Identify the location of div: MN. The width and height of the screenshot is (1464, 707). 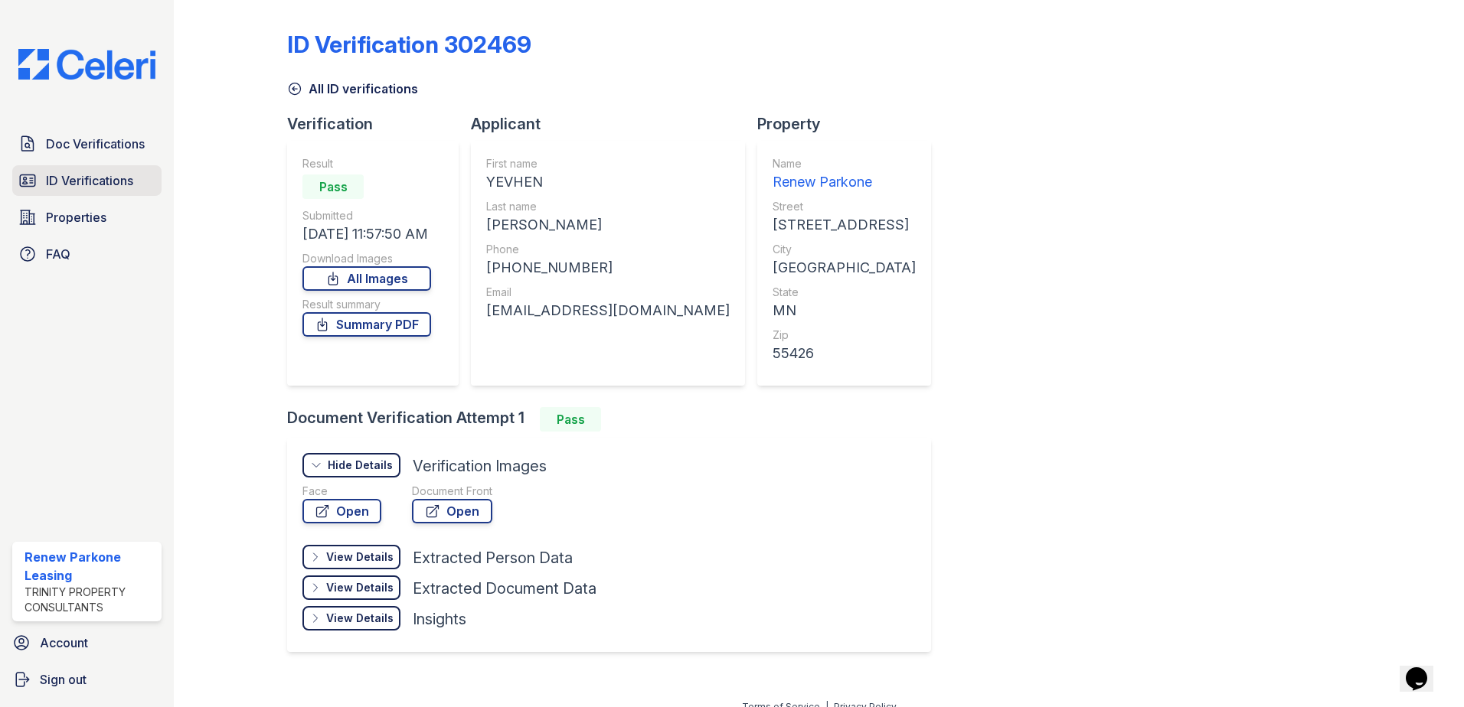
(844, 311).